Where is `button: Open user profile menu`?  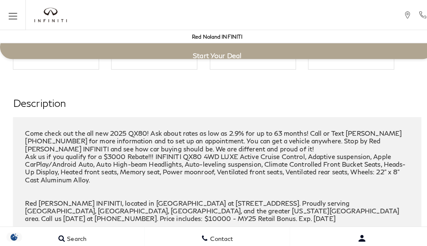
button: Open user profile menu is located at coordinates (356, 235).